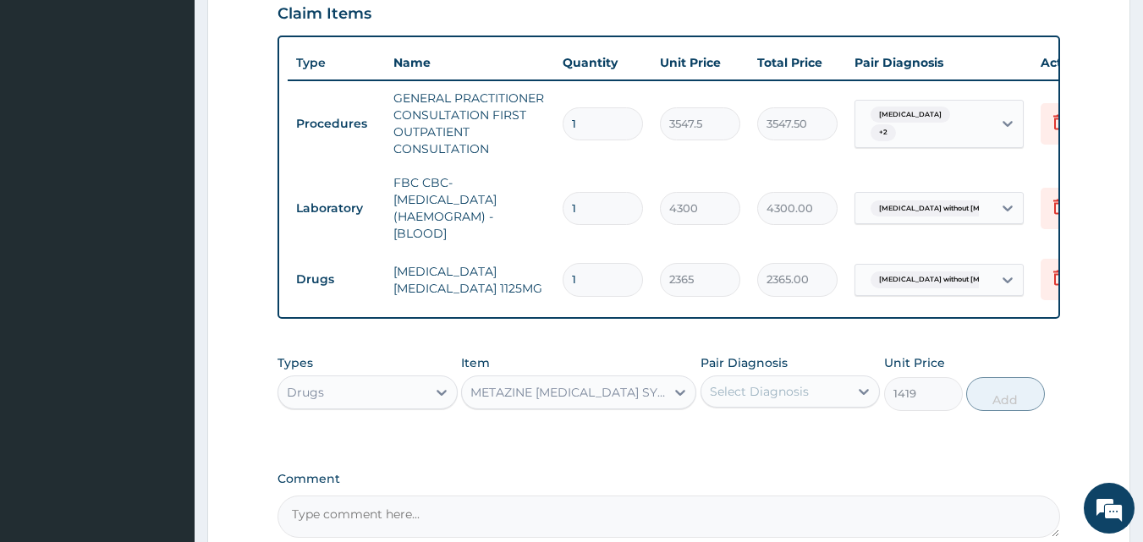 This screenshot has height=542, width=1143. I want to click on td: Procedures, so click(336, 124).